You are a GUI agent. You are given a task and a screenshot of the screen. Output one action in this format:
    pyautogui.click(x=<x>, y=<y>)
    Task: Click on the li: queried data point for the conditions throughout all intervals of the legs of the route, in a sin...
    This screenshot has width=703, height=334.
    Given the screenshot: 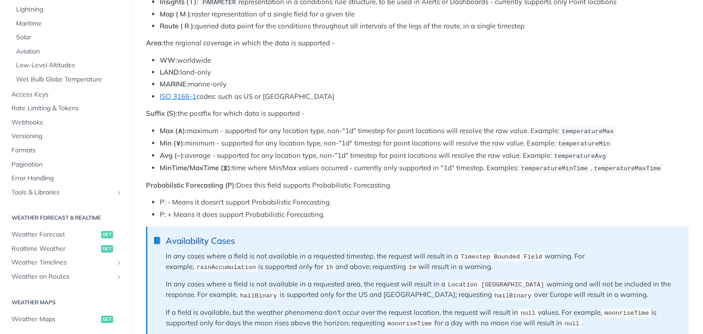 What is the action you would take?
    pyautogui.click(x=424, y=26)
    